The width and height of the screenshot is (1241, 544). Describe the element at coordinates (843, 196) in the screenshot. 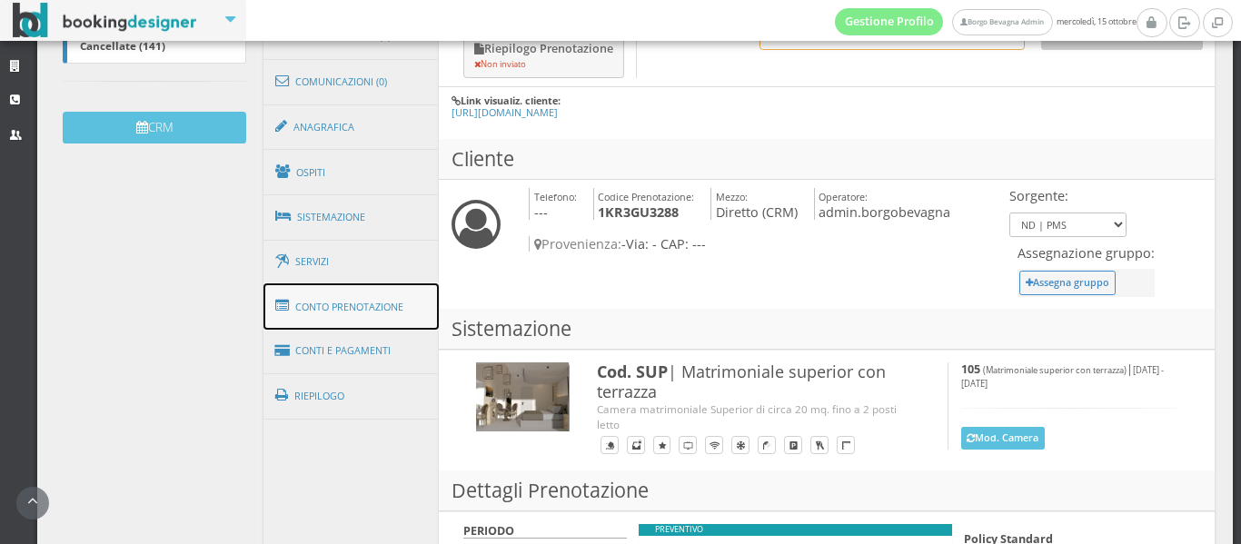

I see `small: Operatore:` at that location.